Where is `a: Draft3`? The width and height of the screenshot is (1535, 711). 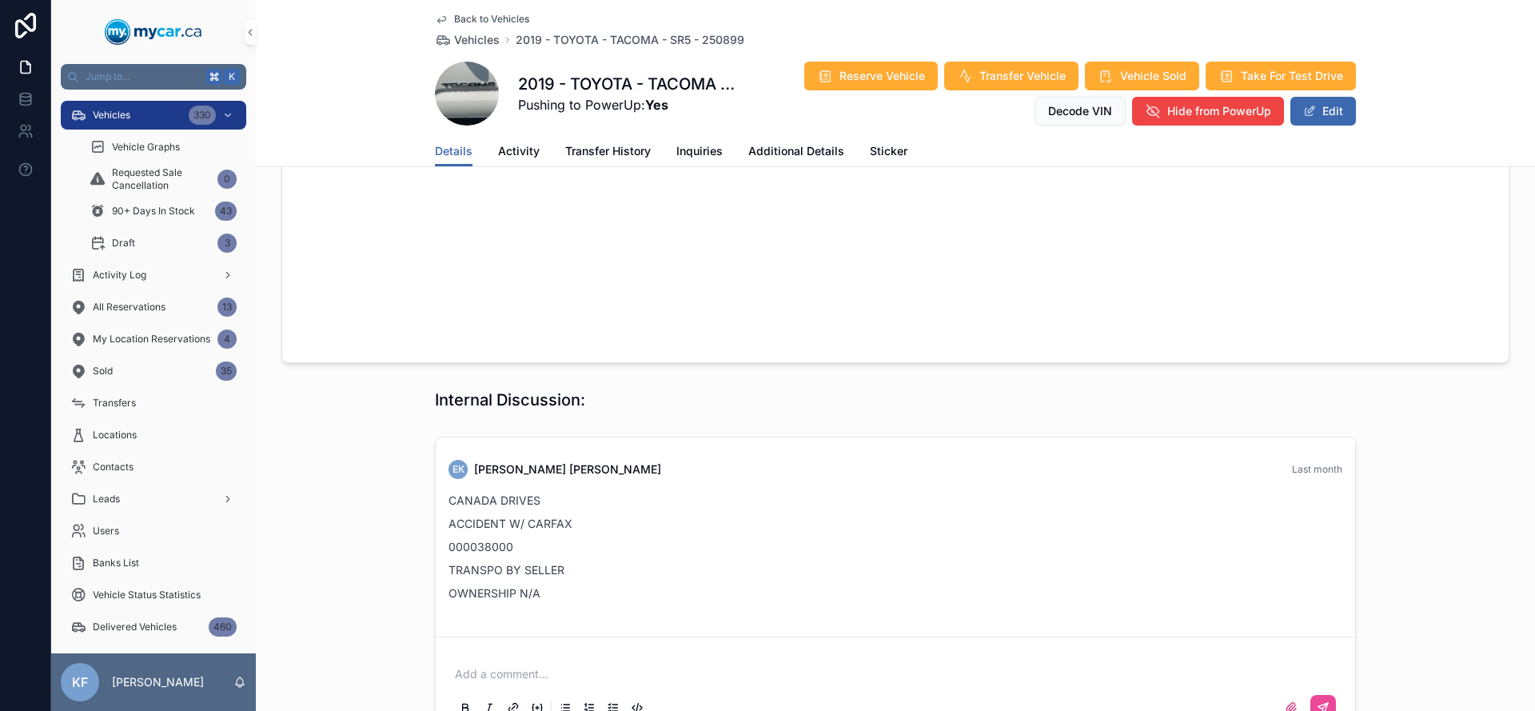
a: Draft3 is located at coordinates (163, 243).